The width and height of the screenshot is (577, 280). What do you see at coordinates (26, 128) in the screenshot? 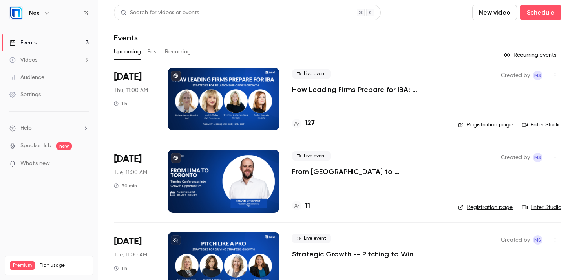
I see `span: Help` at bounding box center [26, 128].